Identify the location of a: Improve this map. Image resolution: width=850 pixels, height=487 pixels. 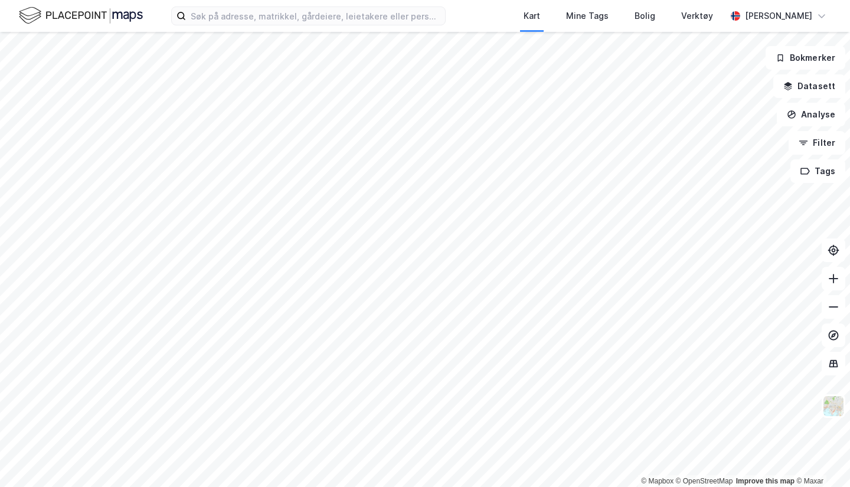
(765, 481).